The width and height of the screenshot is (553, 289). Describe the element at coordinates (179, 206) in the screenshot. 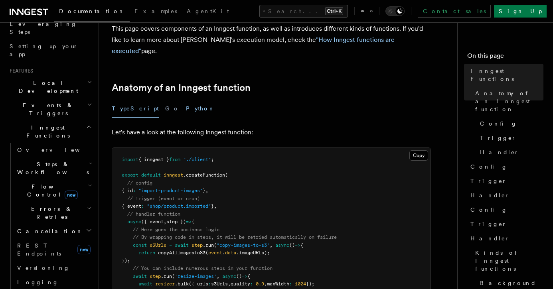

I see `span: "shop/product.imported"` at that location.